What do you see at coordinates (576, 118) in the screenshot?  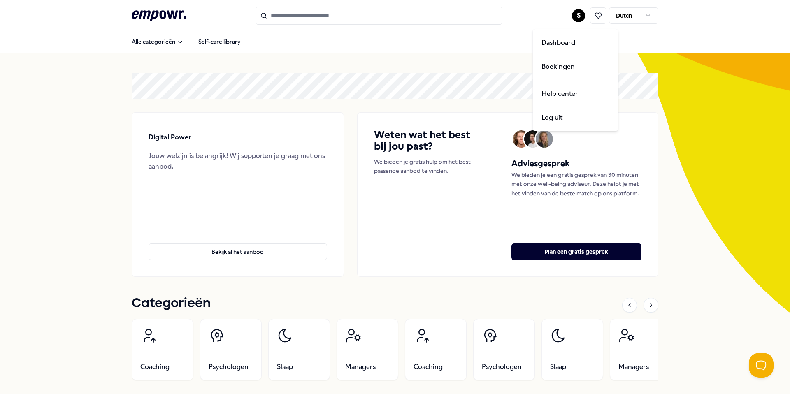 I see `div: Log uit` at bounding box center [576, 118].